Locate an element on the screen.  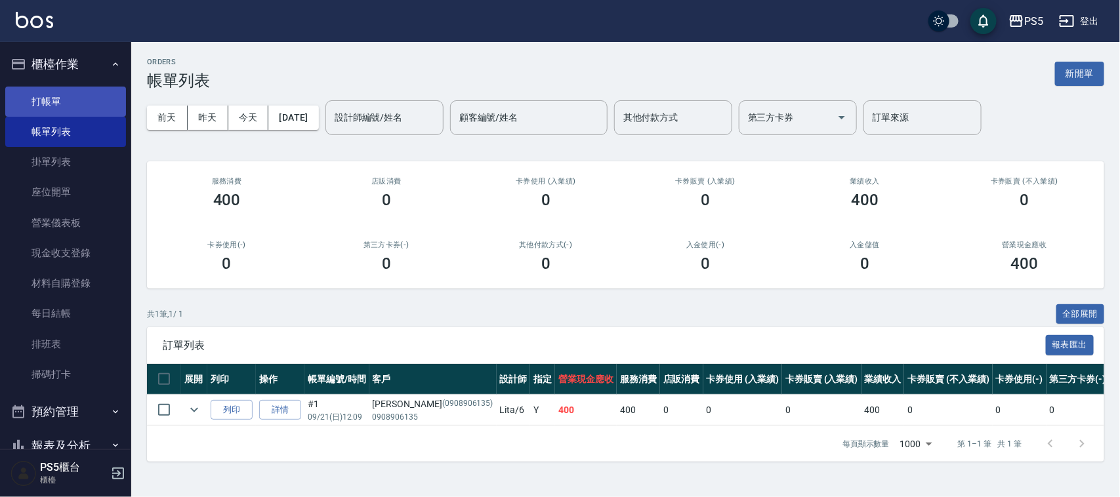
a: 帳單列表 is located at coordinates (66, 132).